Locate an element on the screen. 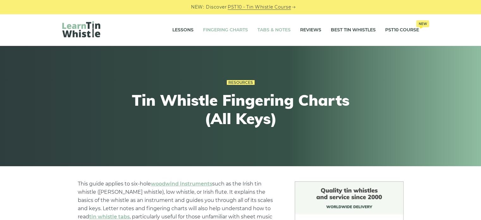 Image resolution: width=481 pixels, height=220 pixels. a: tin whistle tabs is located at coordinates (109, 216).